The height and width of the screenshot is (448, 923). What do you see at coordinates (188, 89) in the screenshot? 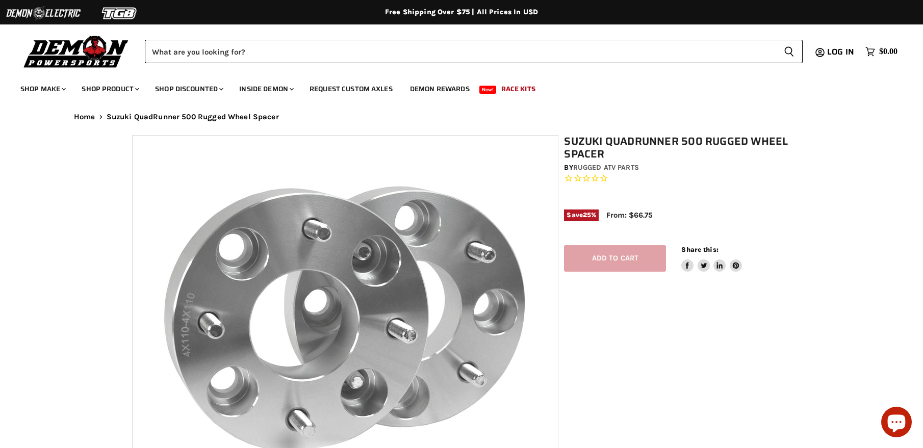
I see `a: Shop Discounted` at bounding box center [188, 89].